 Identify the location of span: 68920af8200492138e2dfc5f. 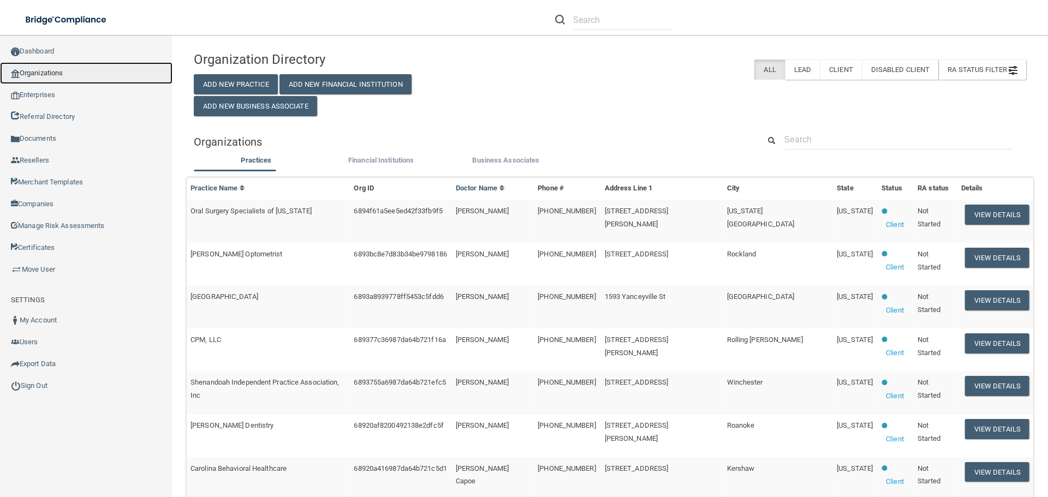
(399, 425).